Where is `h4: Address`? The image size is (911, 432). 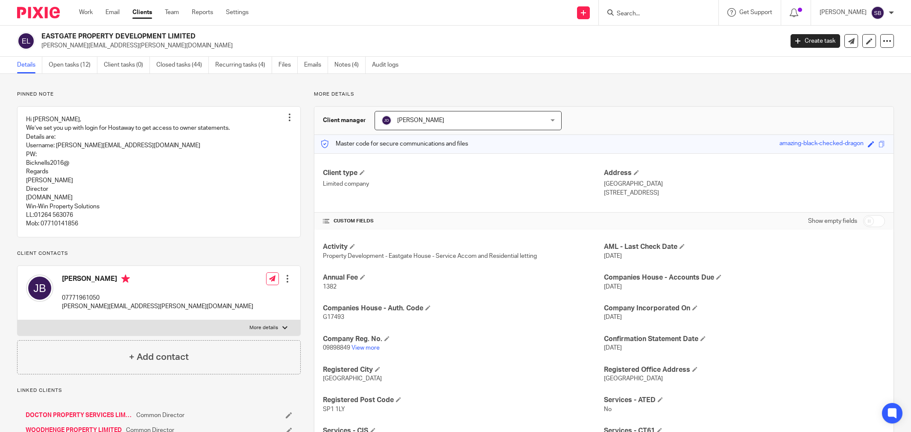
h4: Address is located at coordinates (744, 173).